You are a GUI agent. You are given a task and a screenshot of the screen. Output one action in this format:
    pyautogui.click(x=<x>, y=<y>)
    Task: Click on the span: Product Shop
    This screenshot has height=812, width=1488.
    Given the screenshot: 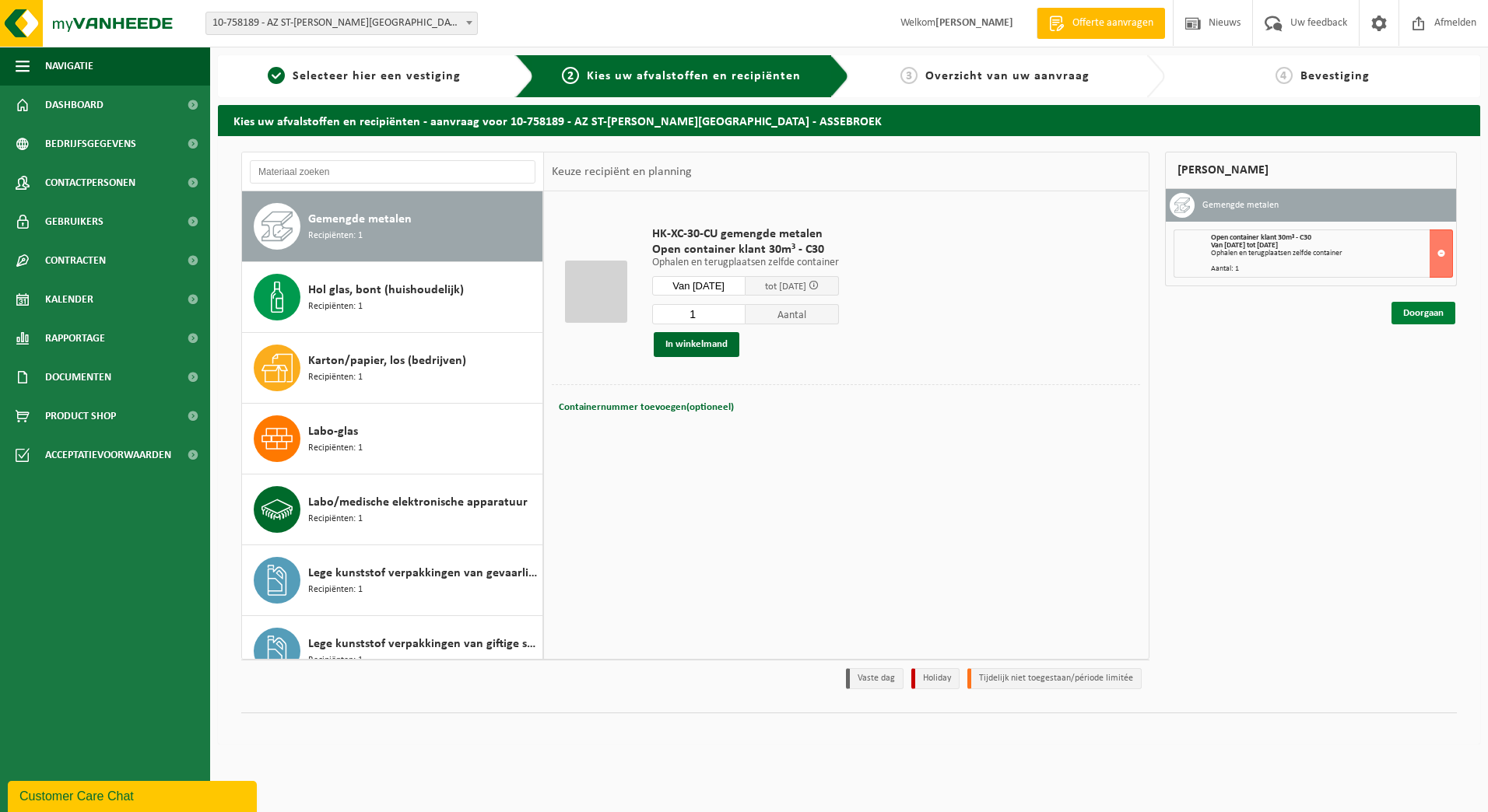 What is the action you would take?
    pyautogui.click(x=81, y=416)
    